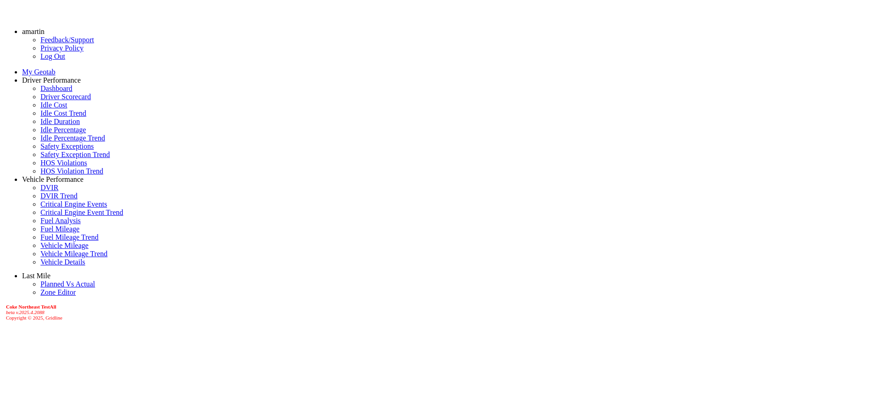 Image resolution: width=874 pixels, height=399 pixels. Describe the element at coordinates (75, 154) in the screenshot. I see `a: Safety Exception Trend` at that location.